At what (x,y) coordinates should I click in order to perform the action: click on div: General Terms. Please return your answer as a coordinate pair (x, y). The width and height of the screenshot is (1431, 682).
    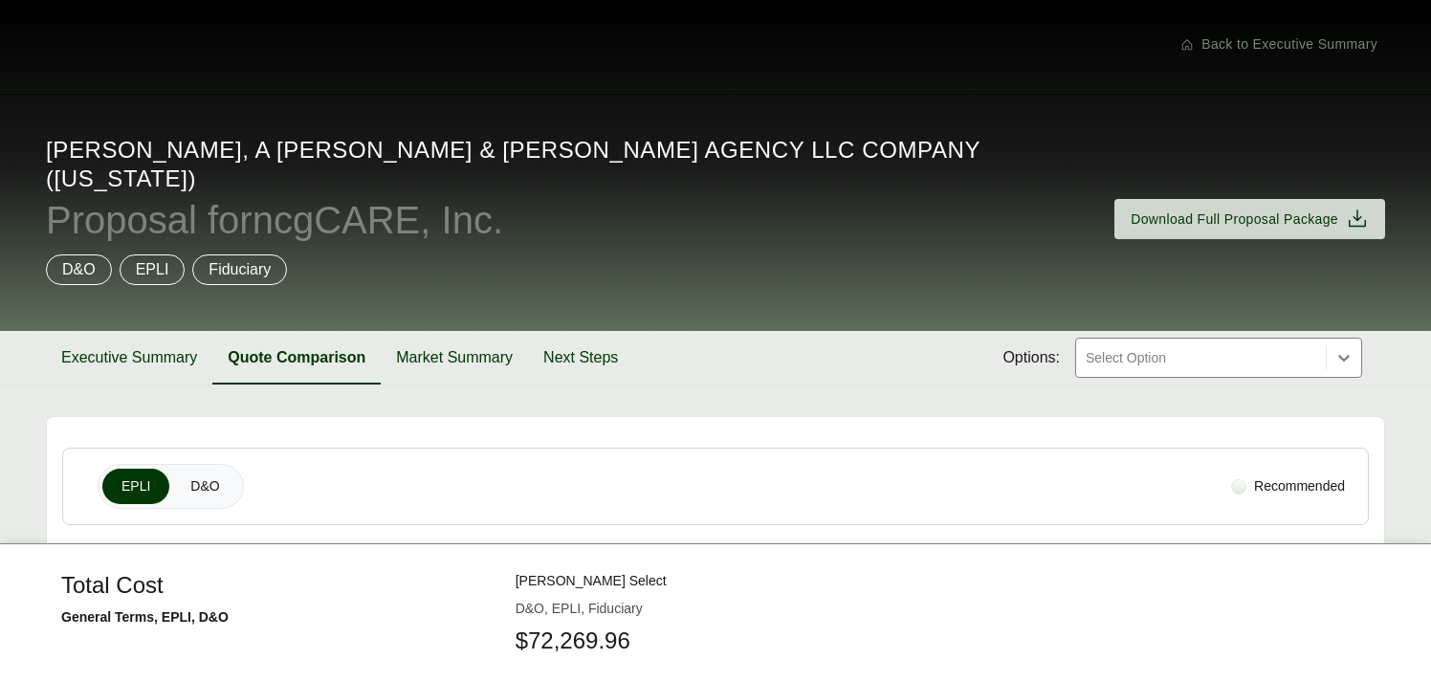
    Looking at the image, I should click on (272, 599).